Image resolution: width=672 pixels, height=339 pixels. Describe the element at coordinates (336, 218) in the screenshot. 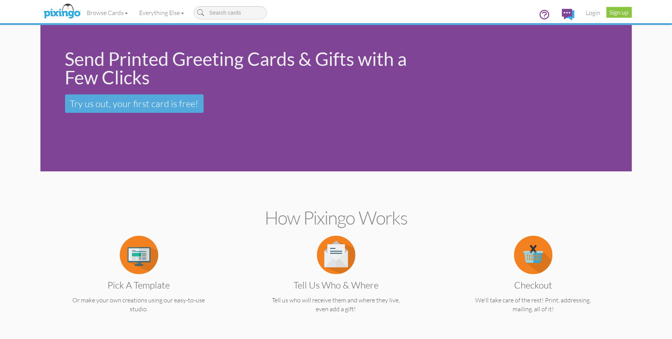

I see `h2: How Pixingo works` at that location.